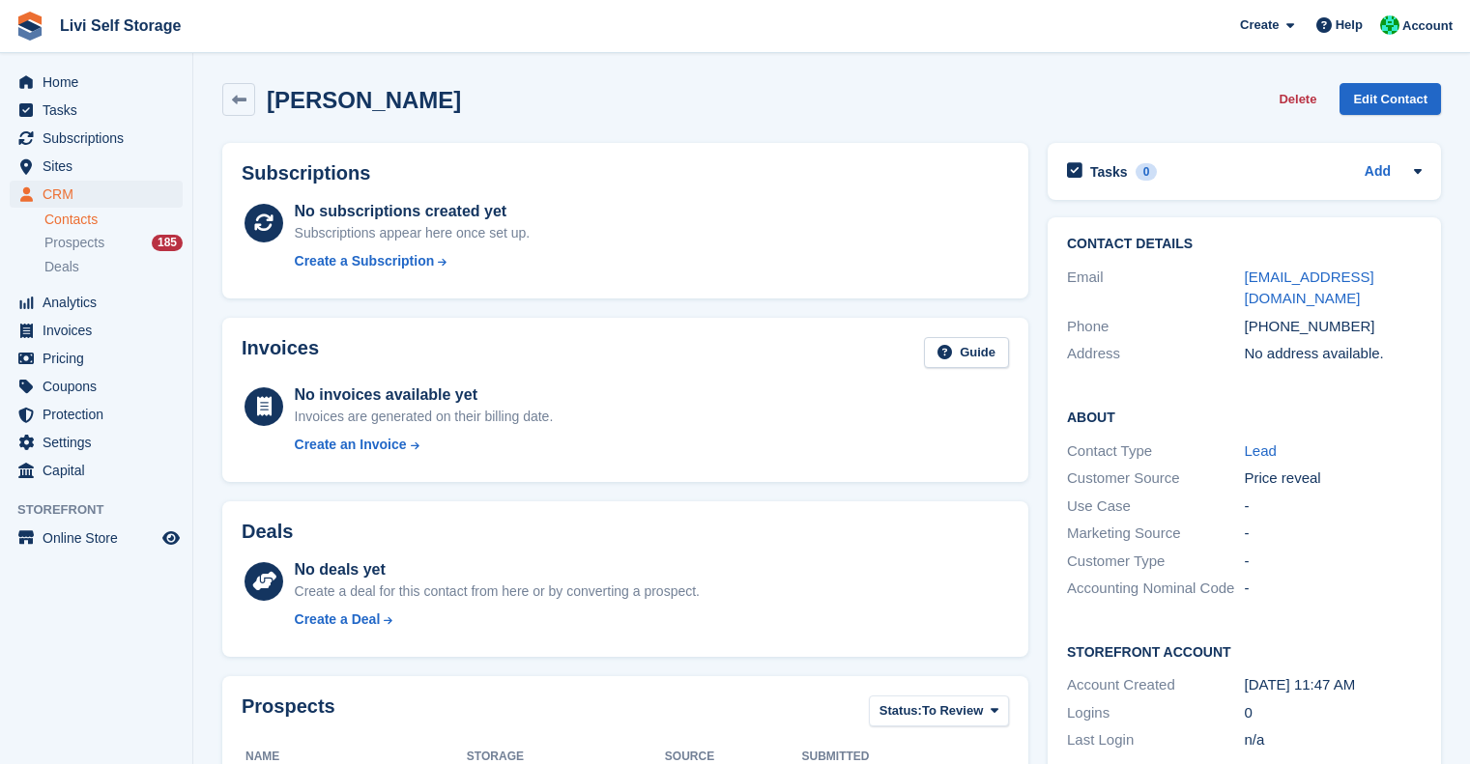 The width and height of the screenshot is (1470, 764). I want to click on div: Use Case, so click(1156, 506).